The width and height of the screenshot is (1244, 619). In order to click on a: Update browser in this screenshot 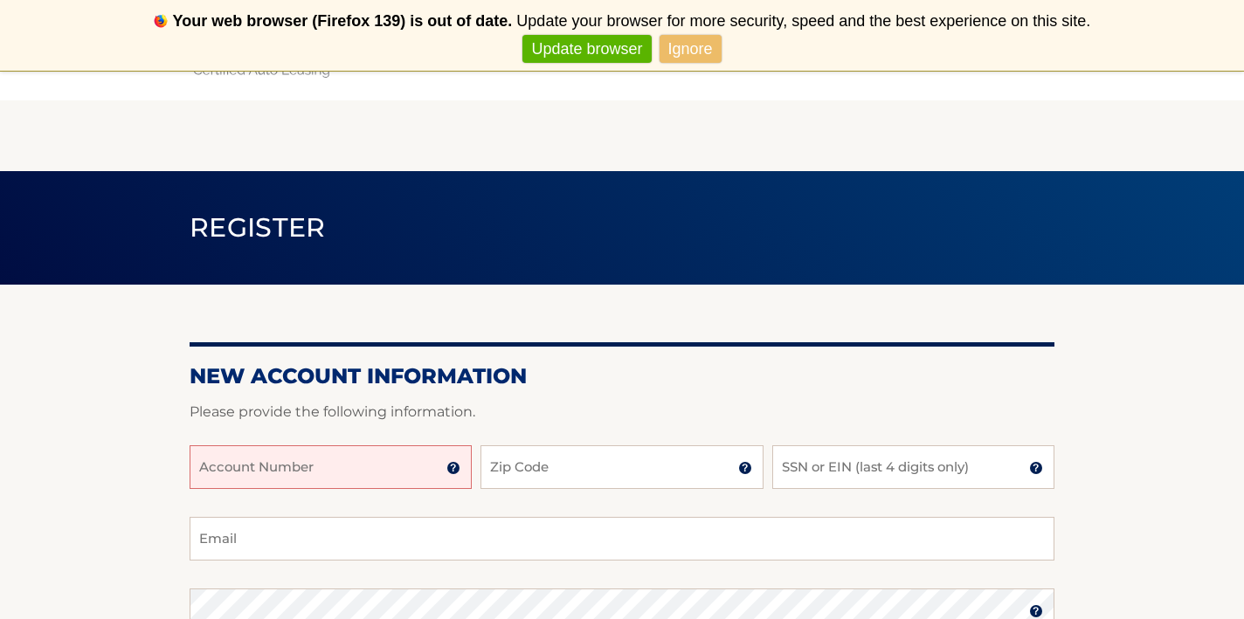, I will do `click(586, 49)`.